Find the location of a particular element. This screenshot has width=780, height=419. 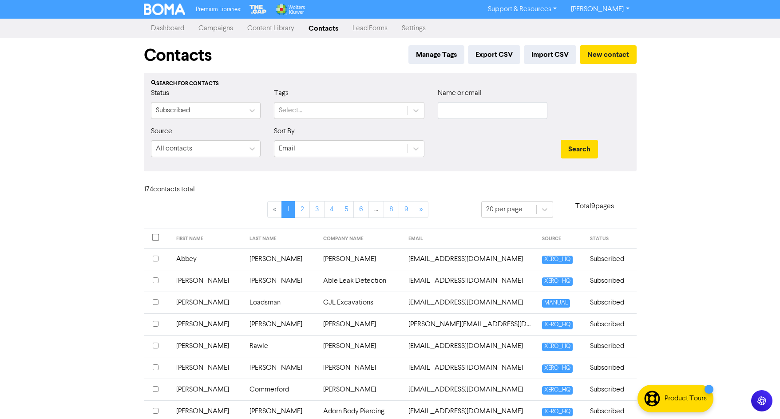

a: Page 1 is your current page is located at coordinates (288, 210).